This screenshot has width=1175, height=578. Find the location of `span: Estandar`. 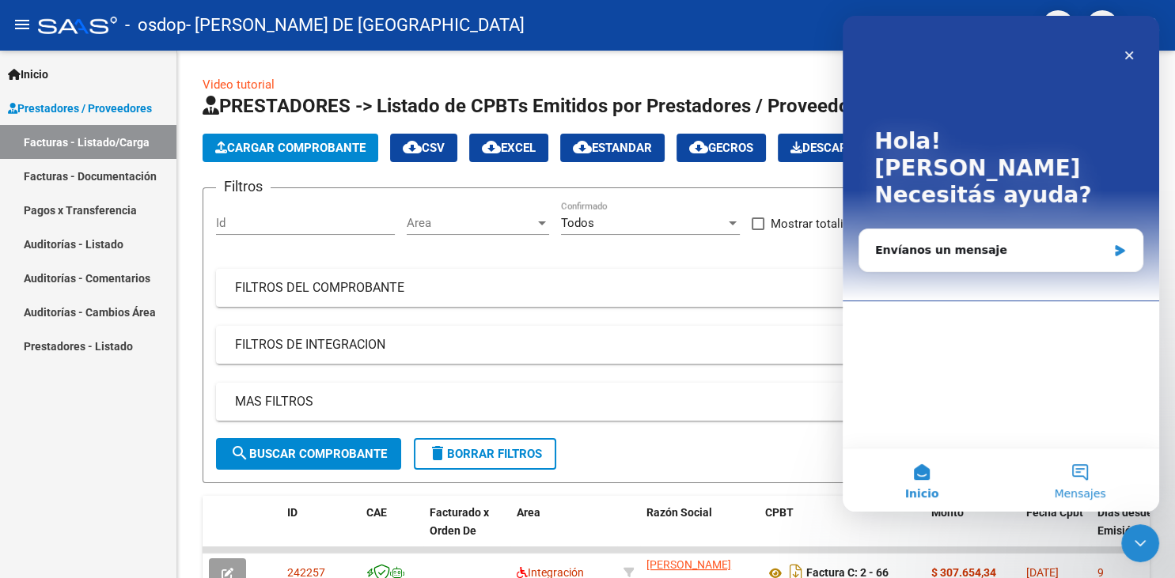

span: Estandar is located at coordinates (612, 148).